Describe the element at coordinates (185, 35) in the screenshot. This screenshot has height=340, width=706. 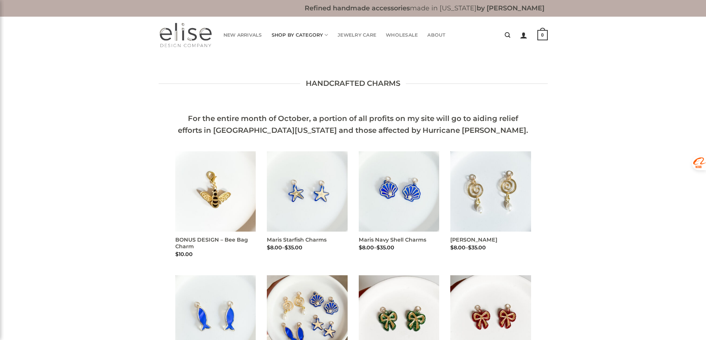
I see `img: Elise Design Company` at that location.